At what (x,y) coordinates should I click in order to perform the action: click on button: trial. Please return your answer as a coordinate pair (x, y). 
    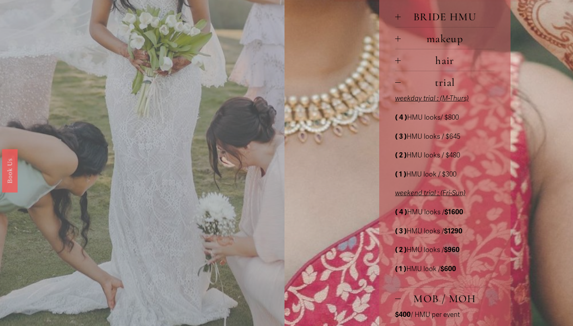
    Looking at the image, I should click on (445, 82).